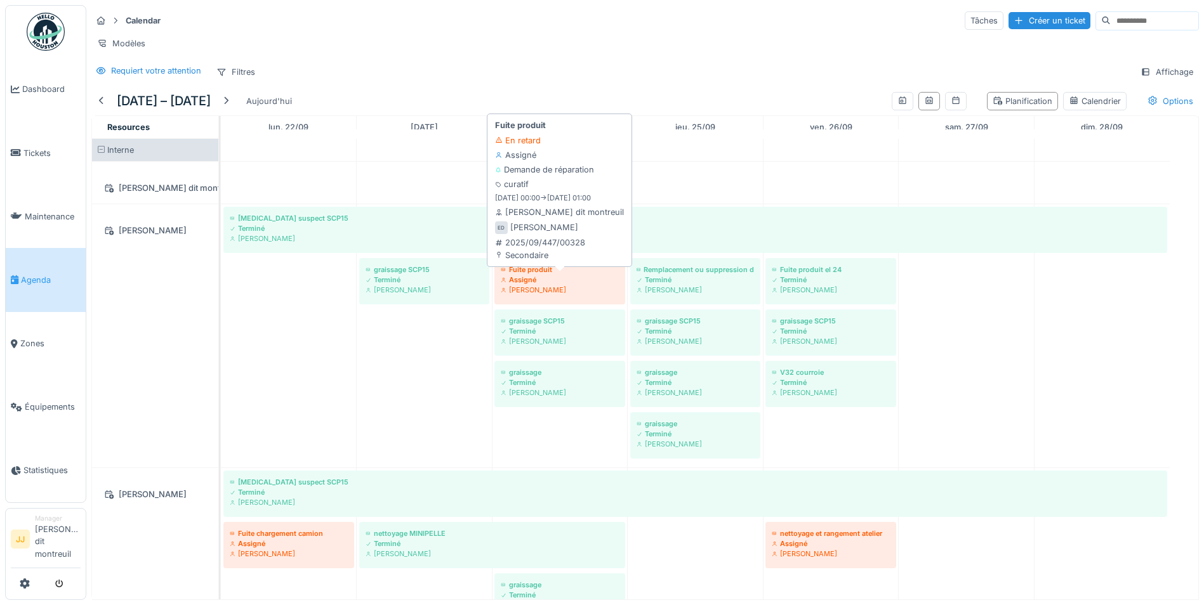  I want to click on div: Requiert votre attention, so click(156, 70).